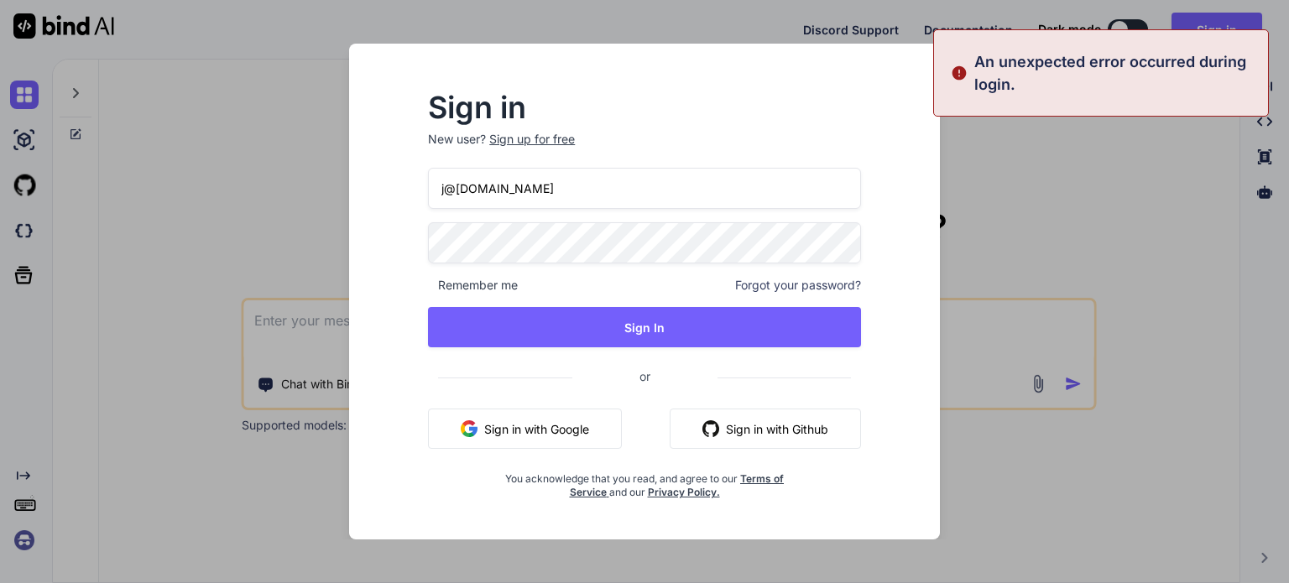 This screenshot has height=583, width=1289. What do you see at coordinates (645, 188) in the screenshot?
I see `input: Login or Email` at bounding box center [645, 188].